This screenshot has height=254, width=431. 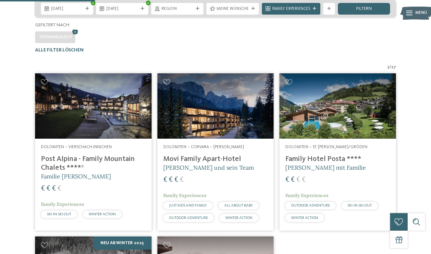 I want to click on span: Alle Filter löschen, so click(x=59, y=50).